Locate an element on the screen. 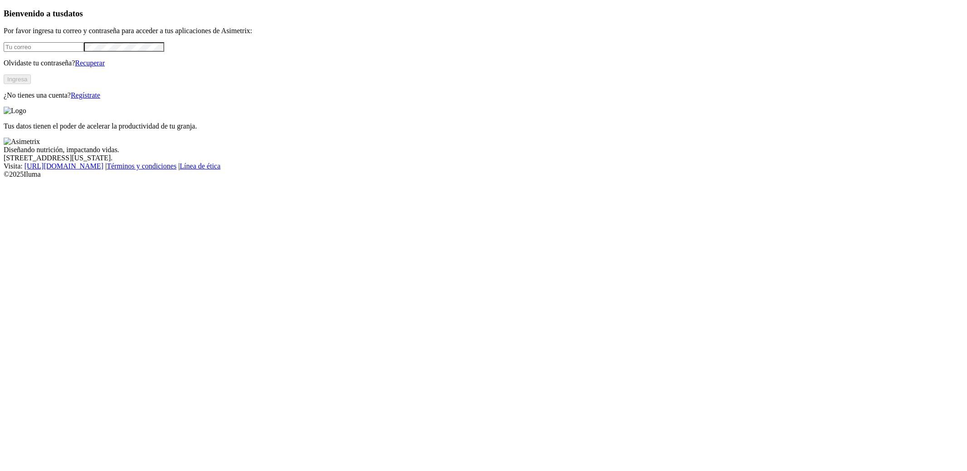  a: Términos y condiciones is located at coordinates (142, 166).